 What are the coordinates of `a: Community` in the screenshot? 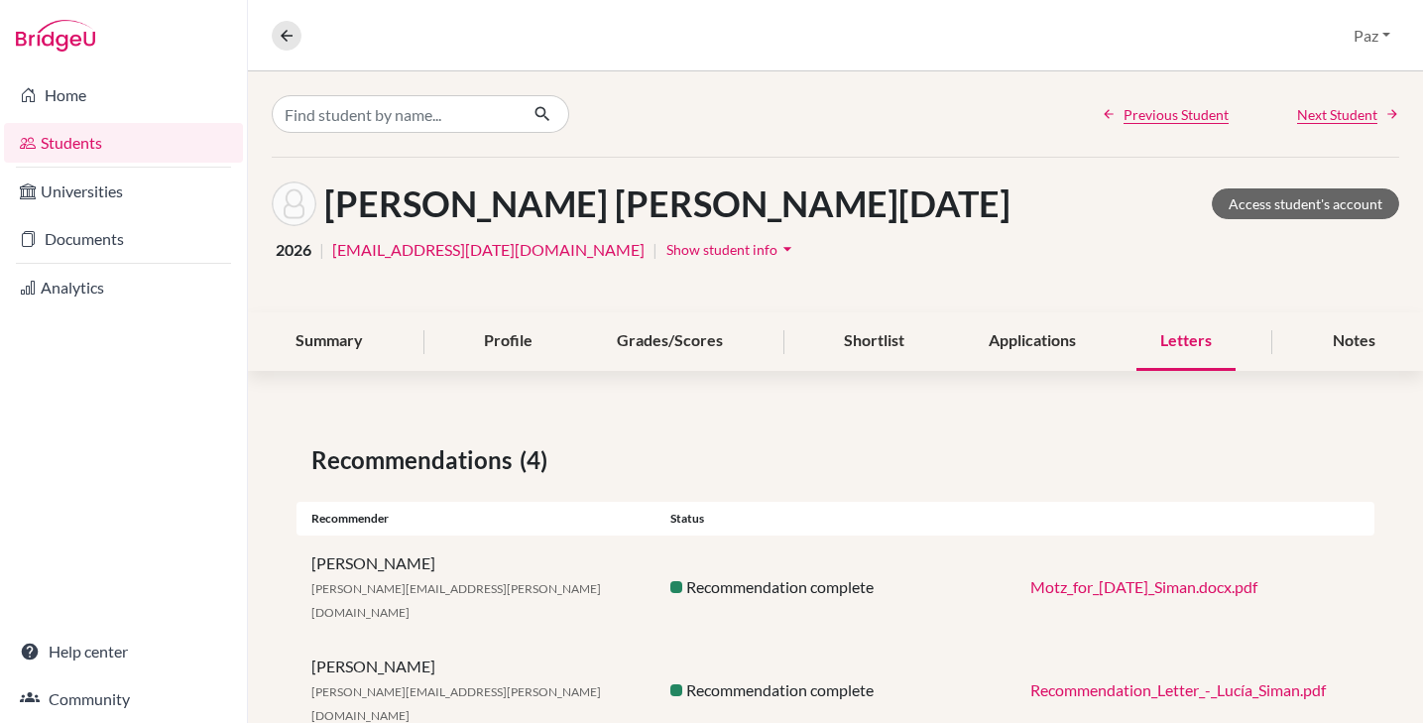 It's located at (123, 699).